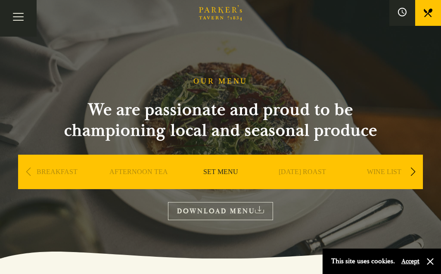 The width and height of the screenshot is (441, 274). What do you see at coordinates (302, 185) in the screenshot?
I see `div: 4 / 9` at bounding box center [302, 185].